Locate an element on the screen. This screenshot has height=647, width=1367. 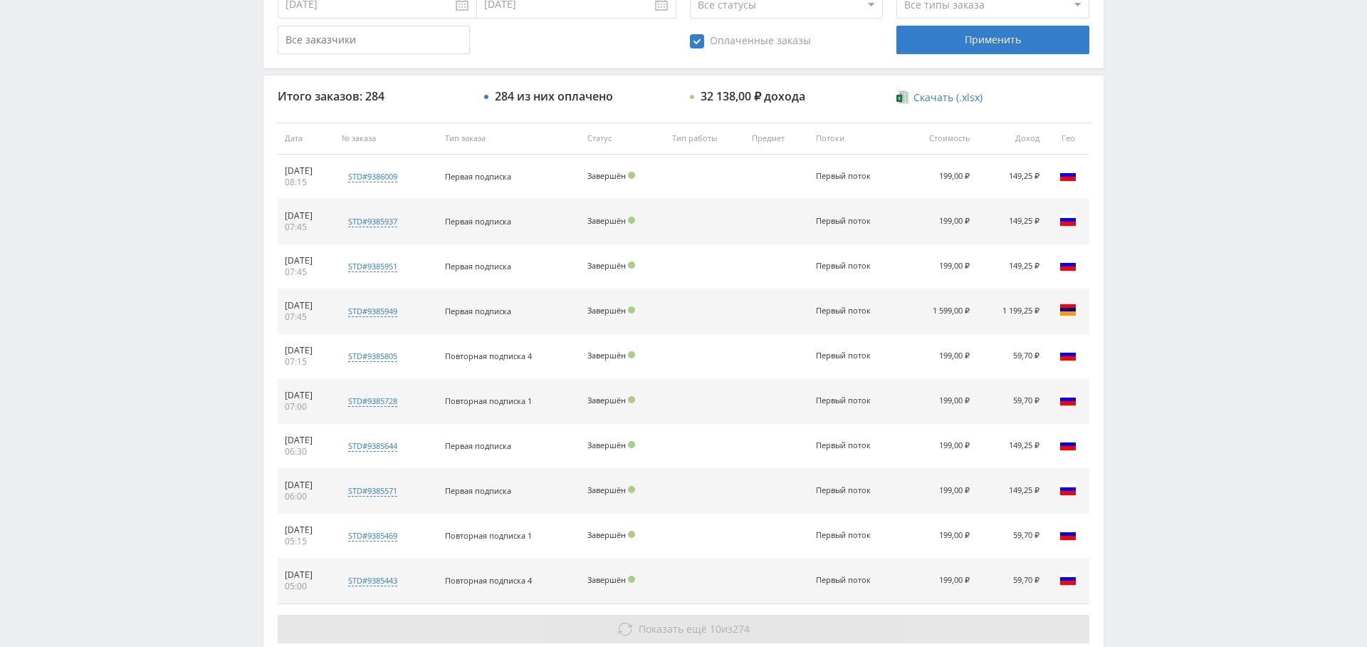
div: std#9386009 is located at coordinates (372, 177).